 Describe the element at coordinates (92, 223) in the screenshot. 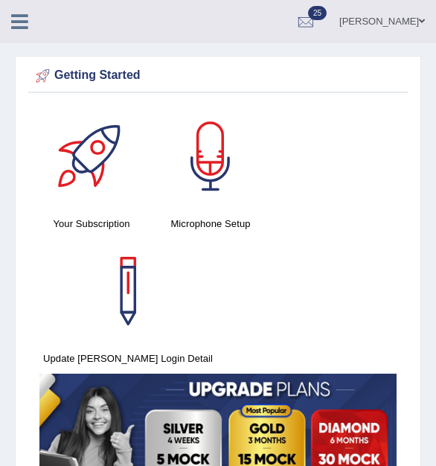

I see `h4: Your Subscription` at that location.